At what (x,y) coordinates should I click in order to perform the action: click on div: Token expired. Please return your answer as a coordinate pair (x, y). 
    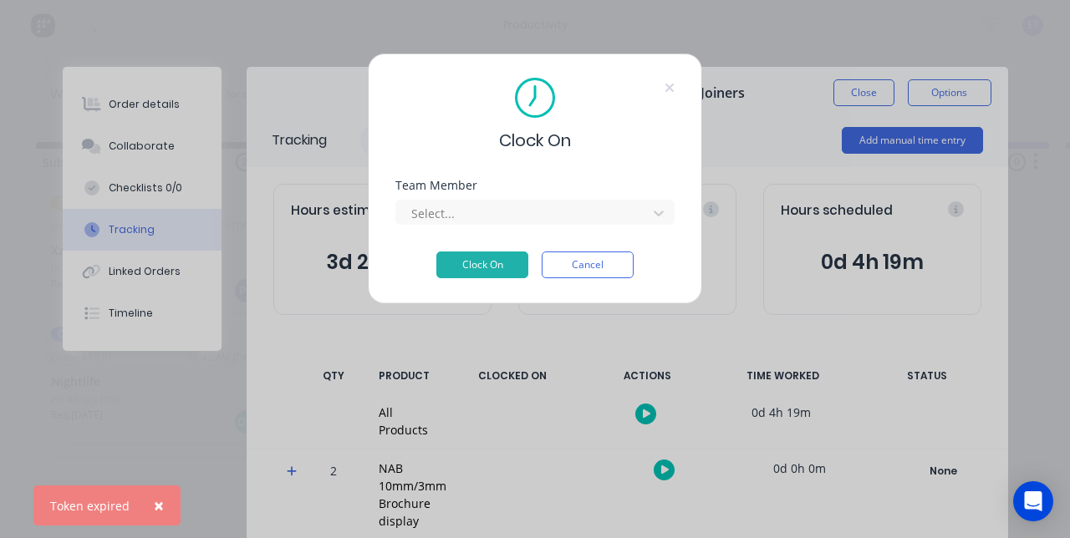
    Looking at the image, I should click on (89, 506).